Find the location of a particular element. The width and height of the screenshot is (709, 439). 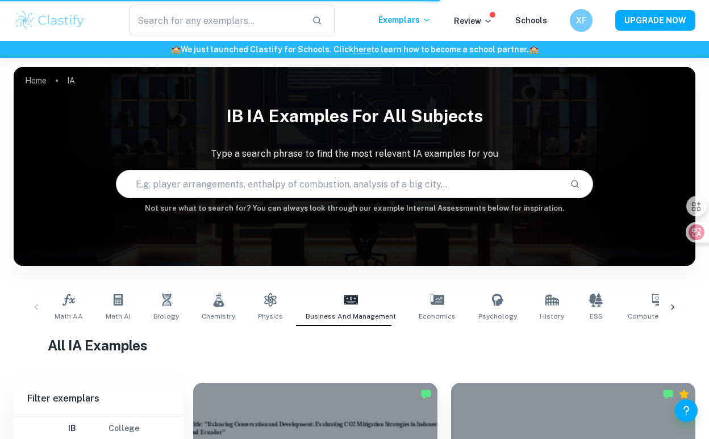

span: Math AA is located at coordinates (69, 316).